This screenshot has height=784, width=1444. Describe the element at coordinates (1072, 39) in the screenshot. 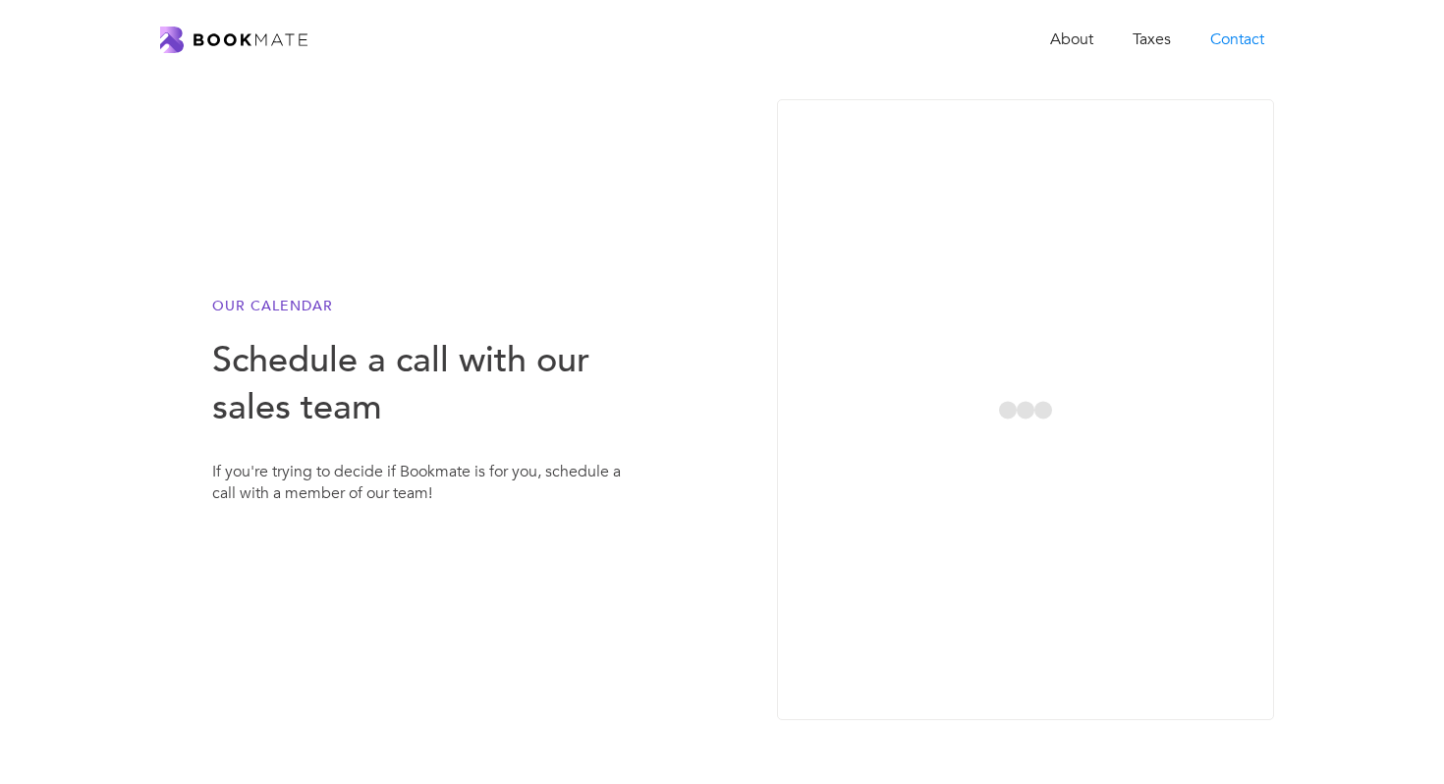

I see `a: About` at that location.